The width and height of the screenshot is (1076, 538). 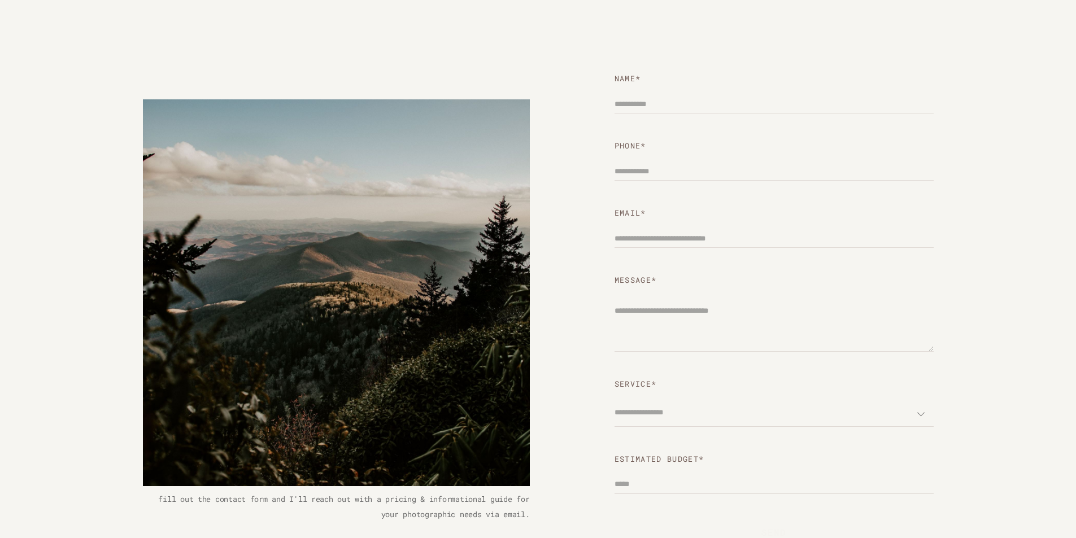 I want to click on p: fill out the contact form and I'll reach out with a pricing & informational guide for your photog..., so click(x=336, y=507).